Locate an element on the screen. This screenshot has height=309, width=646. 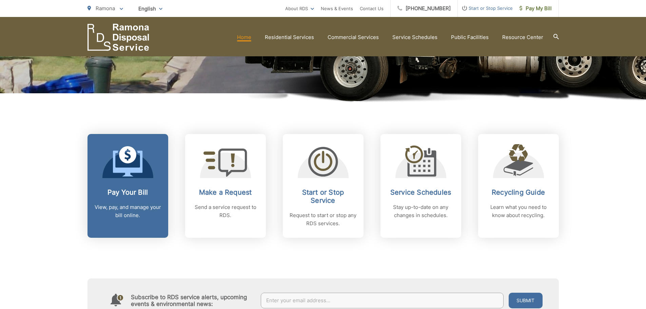
a: Service Schedules is located at coordinates (415, 37).